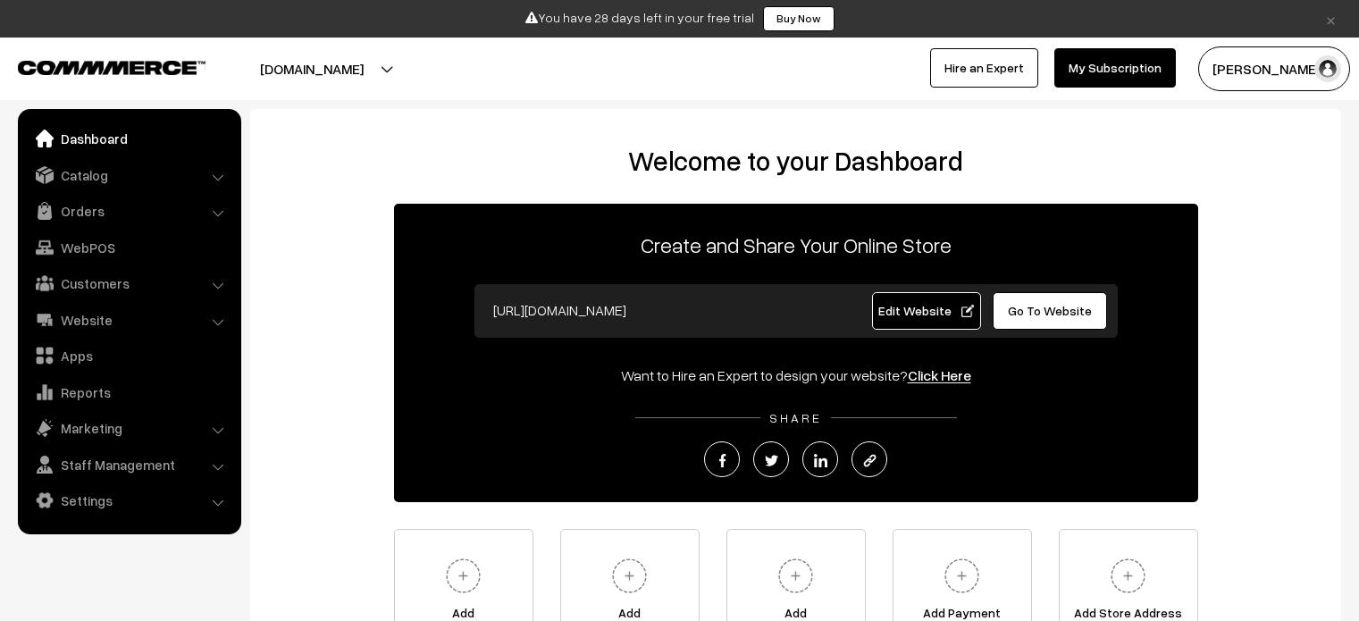 The image size is (1359, 621). What do you see at coordinates (1050, 311) in the screenshot?
I see `a: Go To Website` at bounding box center [1050, 311].